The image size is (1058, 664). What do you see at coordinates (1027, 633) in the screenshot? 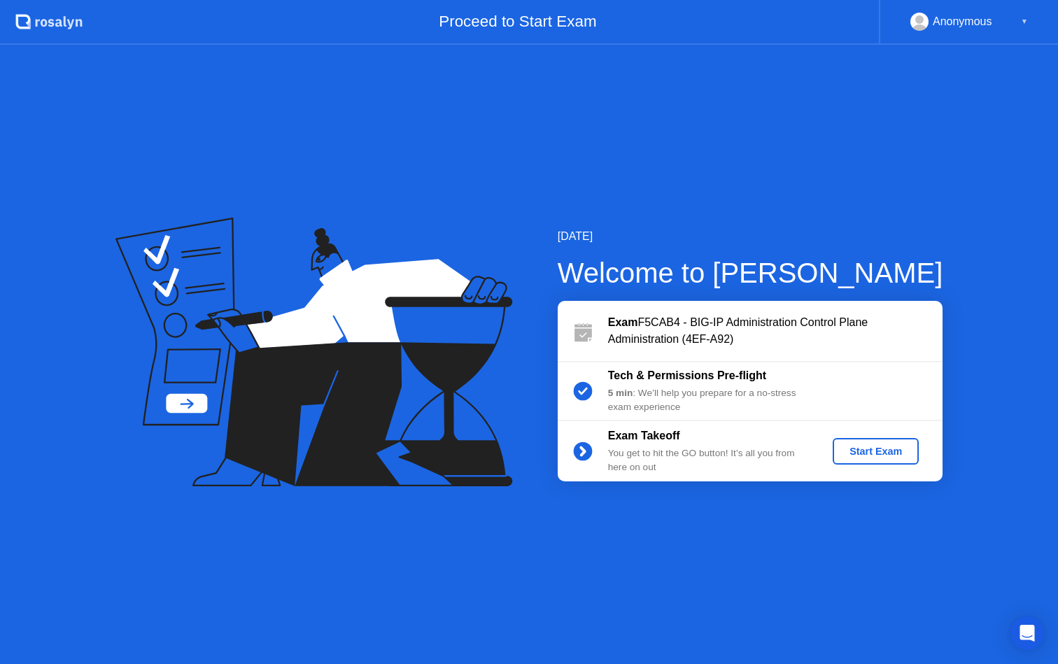
I see `div: Open Intercom Messenger` at bounding box center [1027, 633].